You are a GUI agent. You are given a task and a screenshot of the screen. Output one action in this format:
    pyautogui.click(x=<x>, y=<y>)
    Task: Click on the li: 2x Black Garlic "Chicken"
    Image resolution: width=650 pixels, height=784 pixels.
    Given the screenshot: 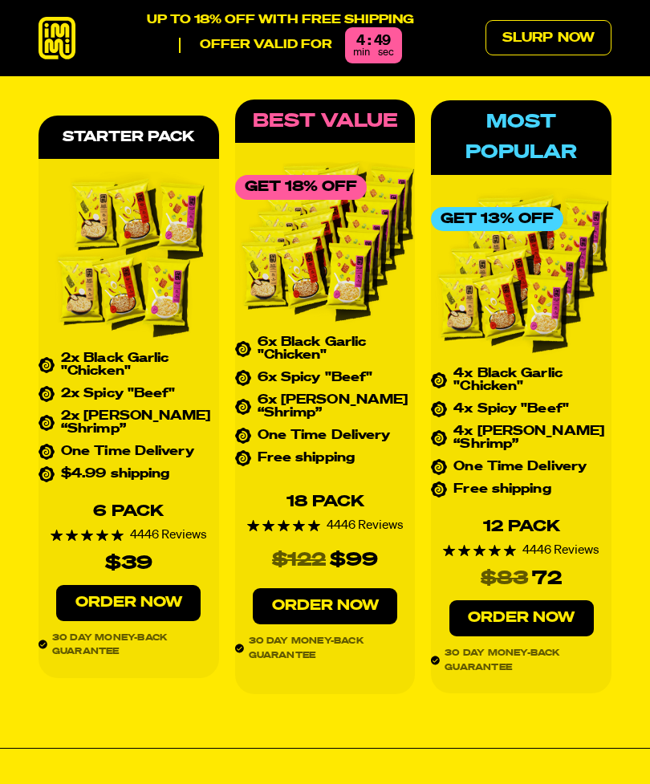 What is the action you would take?
    pyautogui.click(x=128, y=365)
    